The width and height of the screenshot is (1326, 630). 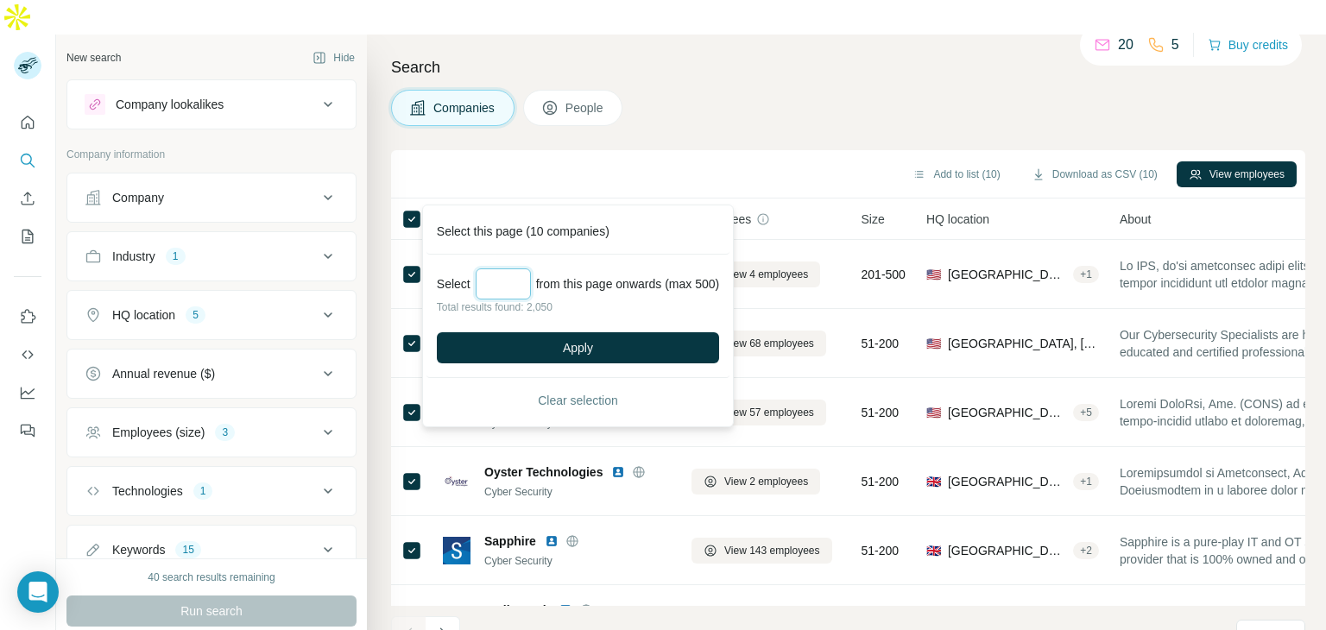 I want to click on button: View 4 employees, so click(x=755, y=275).